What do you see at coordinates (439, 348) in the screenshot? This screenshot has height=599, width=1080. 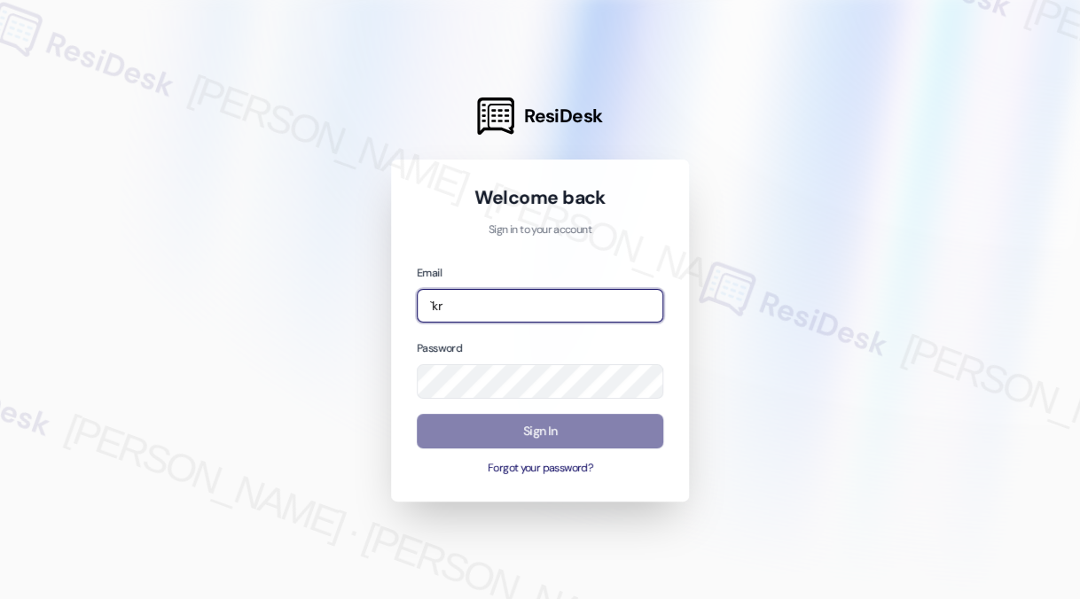 I see `label: Password` at bounding box center [439, 348].